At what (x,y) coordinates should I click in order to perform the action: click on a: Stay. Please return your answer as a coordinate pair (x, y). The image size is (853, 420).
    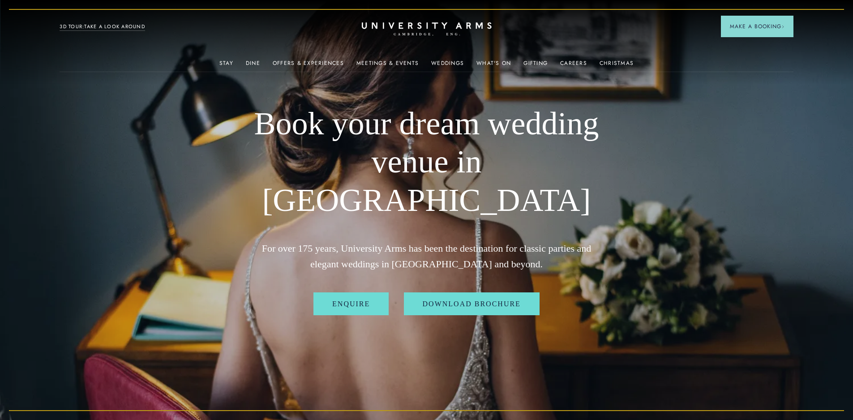
    Looking at the image, I should click on (226, 66).